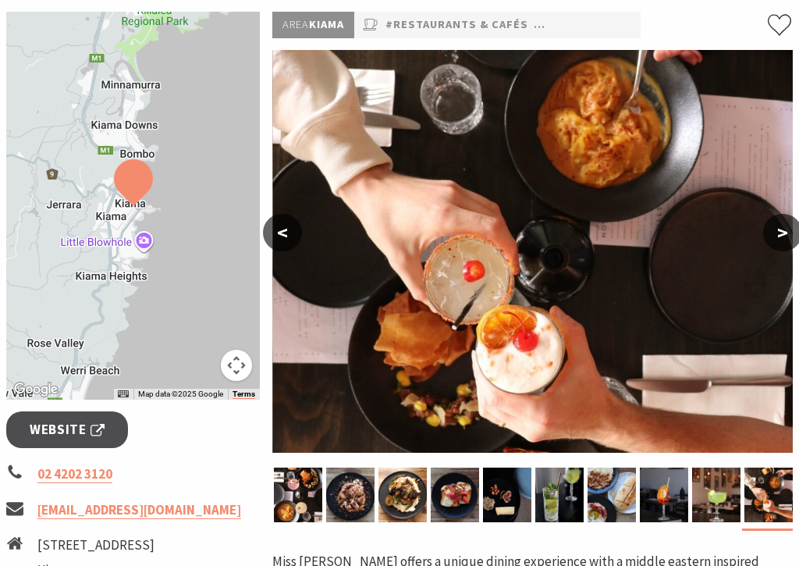 The width and height of the screenshot is (799, 566). Describe the element at coordinates (36, 389) in the screenshot. I see `a: Click to see this area on Google Maps` at that location.